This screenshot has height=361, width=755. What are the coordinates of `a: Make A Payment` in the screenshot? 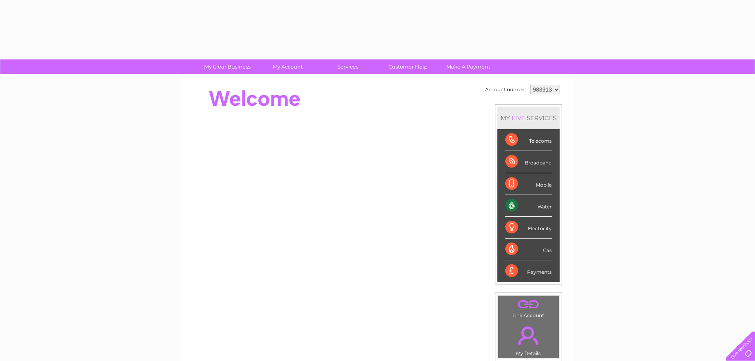 It's located at (468, 67).